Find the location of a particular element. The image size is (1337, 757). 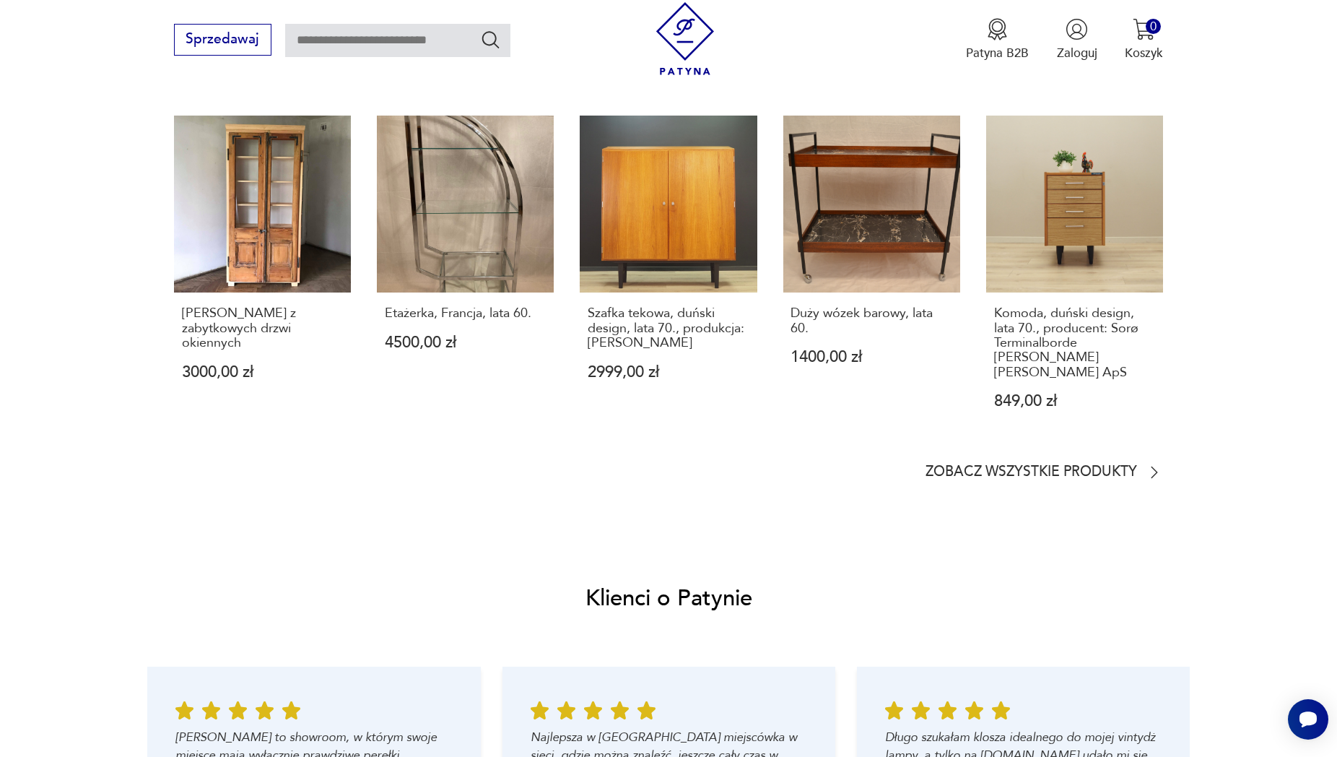

img: Ikona koszyka is located at coordinates (1144, 29).